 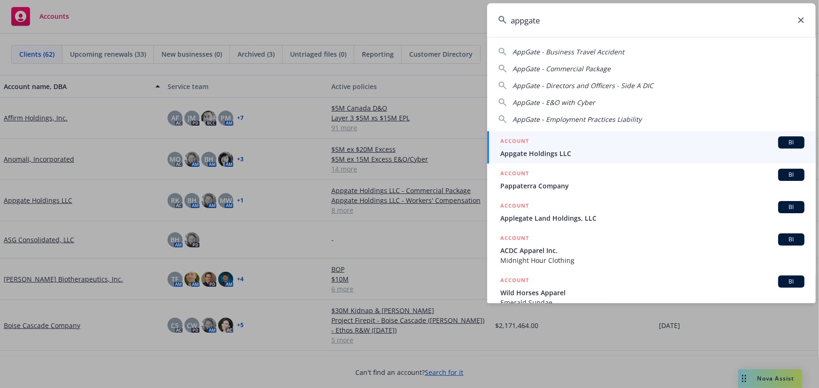 I want to click on span: Appgate Holdings LLC, so click(x=652, y=153).